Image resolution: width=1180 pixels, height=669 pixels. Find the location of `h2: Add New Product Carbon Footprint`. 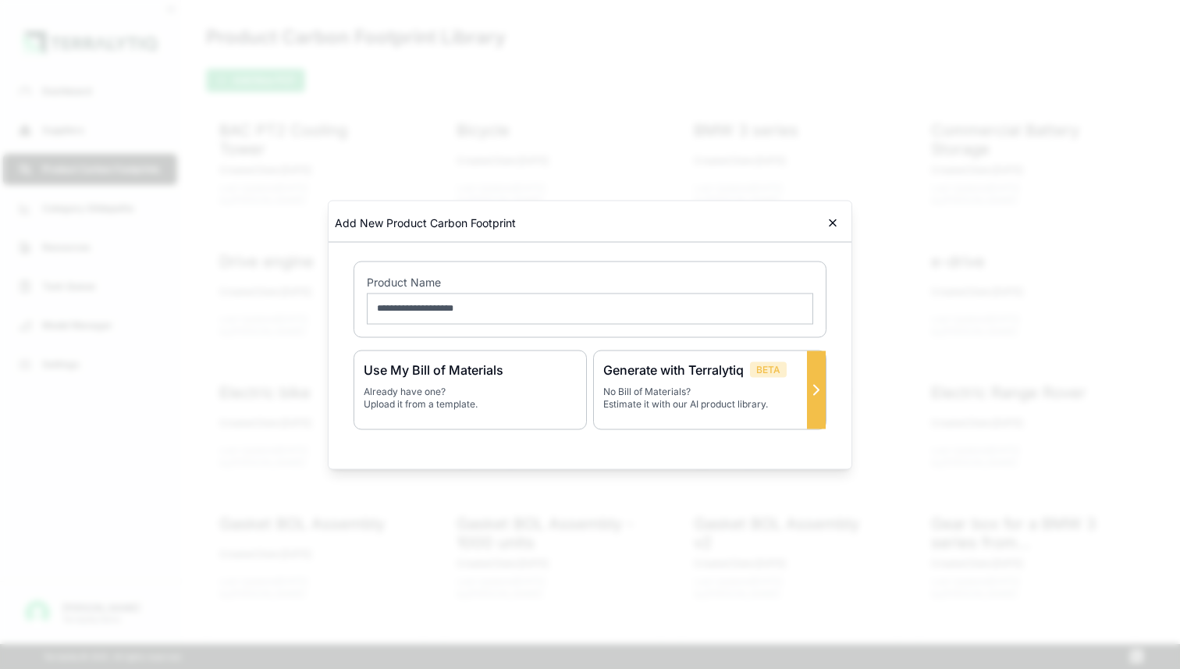

h2: Add New Product Carbon Footprint is located at coordinates (425, 223).